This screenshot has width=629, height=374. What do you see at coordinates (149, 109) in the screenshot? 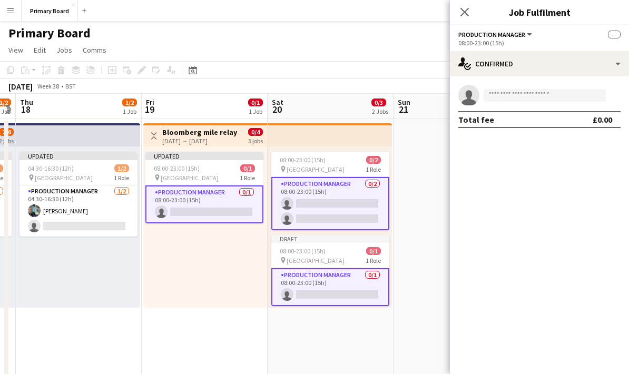
I see `span: 19` at bounding box center [149, 109].